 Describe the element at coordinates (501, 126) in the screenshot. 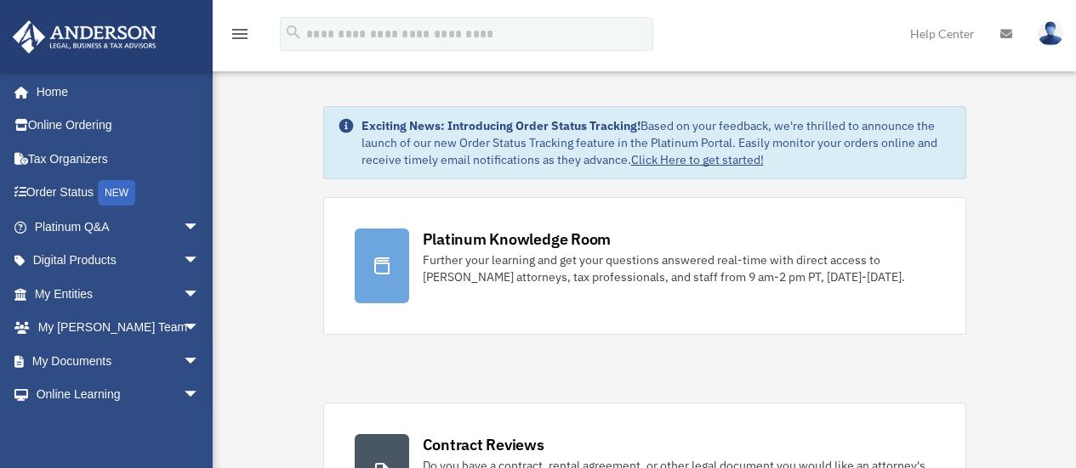

I see `strong: Exciting News: Introducing Order Status Tracking!` at that location.